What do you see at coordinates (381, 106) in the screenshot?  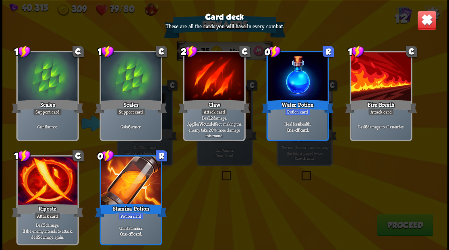 I see `div: Fire Breath` at bounding box center [381, 106].